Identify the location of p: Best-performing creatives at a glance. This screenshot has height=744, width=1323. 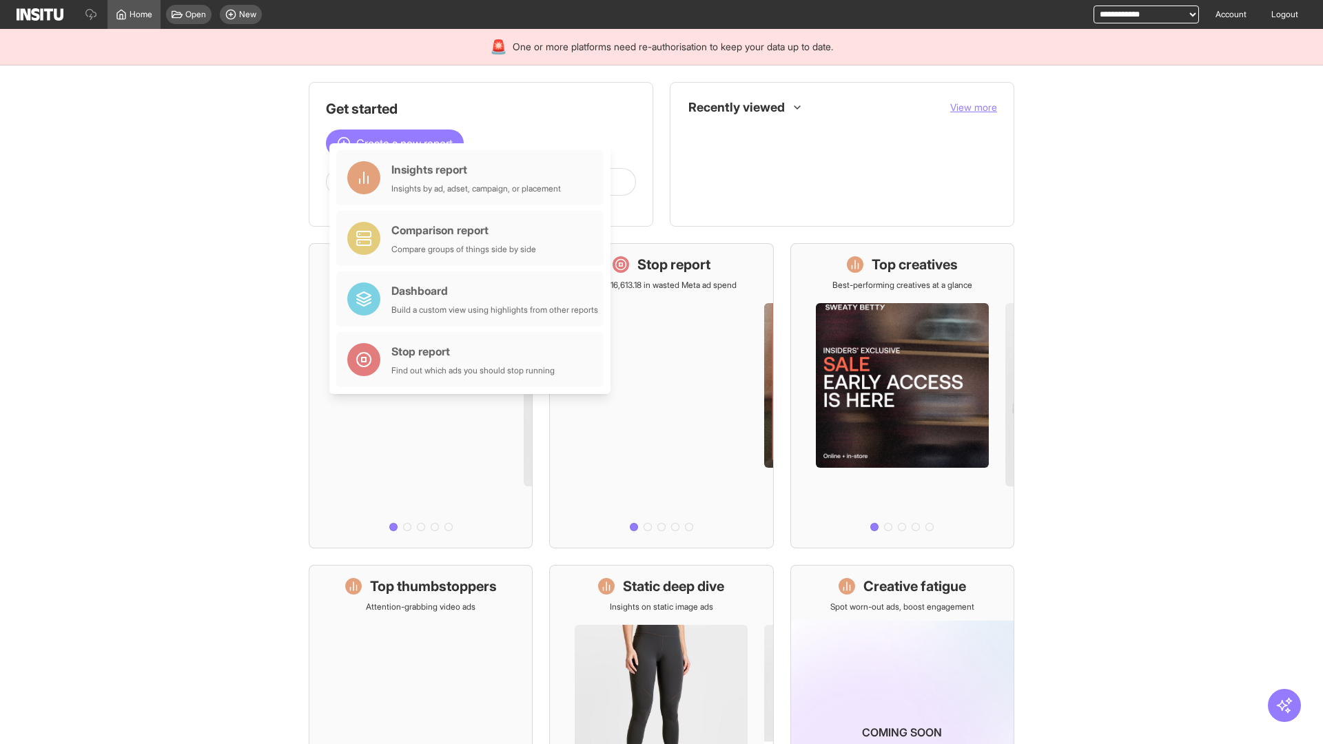
(902, 285).